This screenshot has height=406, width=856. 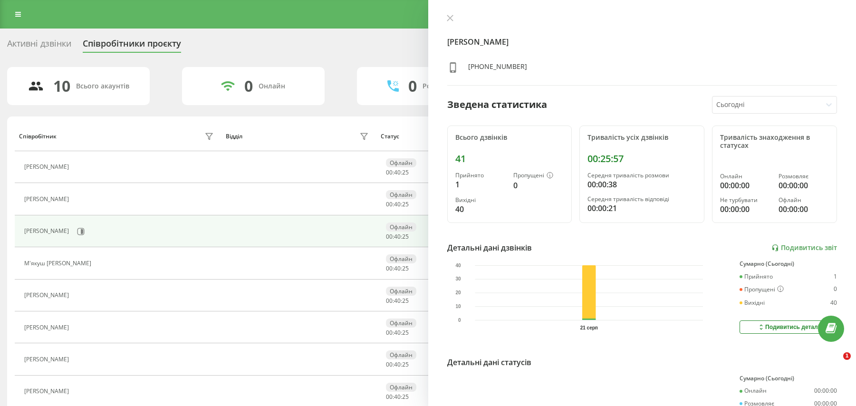 What do you see at coordinates (132, 46) in the screenshot?
I see `div: Співробітники проєкту` at bounding box center [132, 46].